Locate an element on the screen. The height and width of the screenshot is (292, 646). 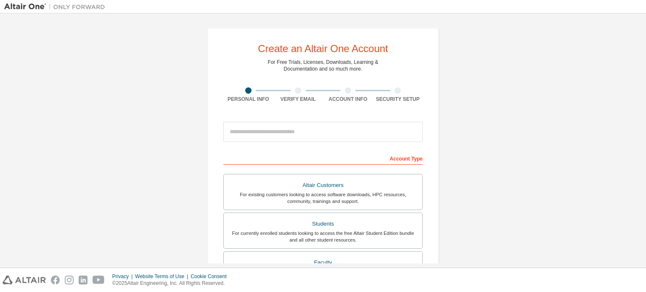
div: Create an Altair One Account is located at coordinates (323, 49).